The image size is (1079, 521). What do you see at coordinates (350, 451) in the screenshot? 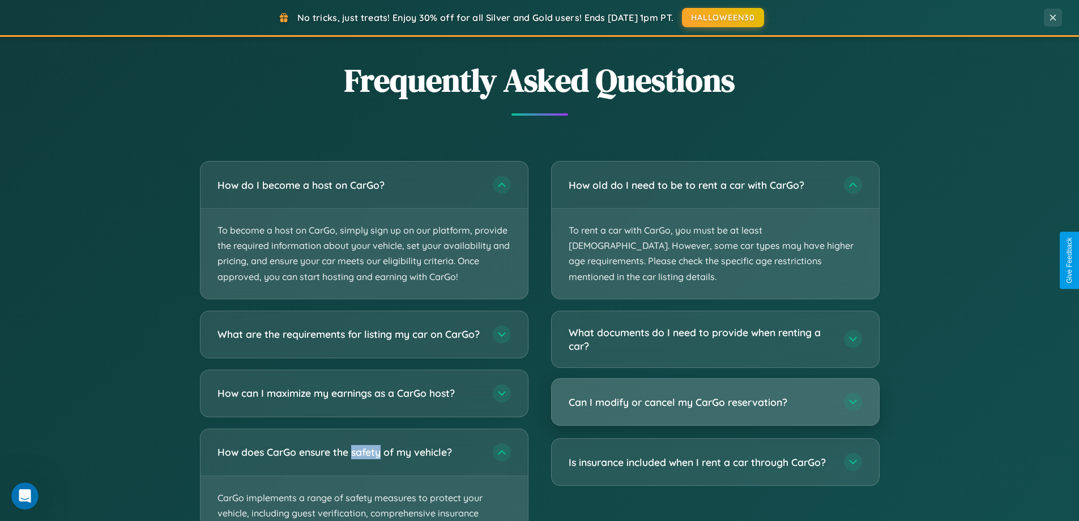
I see `h3: How does CarGo ensure the safety of my vehicle?` at bounding box center [350, 451].